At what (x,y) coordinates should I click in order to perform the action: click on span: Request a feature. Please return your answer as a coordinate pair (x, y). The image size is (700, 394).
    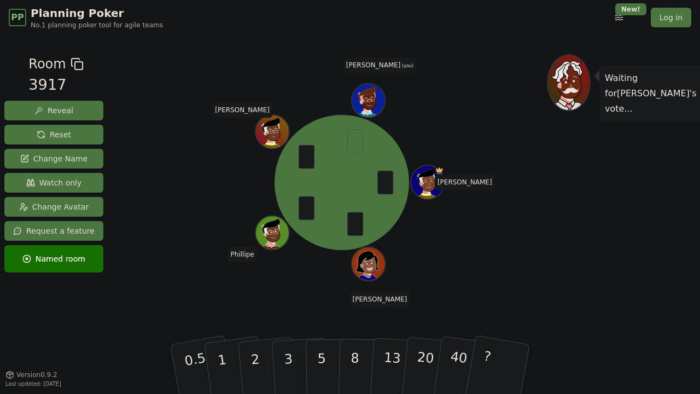
    Looking at the image, I should click on (54, 231).